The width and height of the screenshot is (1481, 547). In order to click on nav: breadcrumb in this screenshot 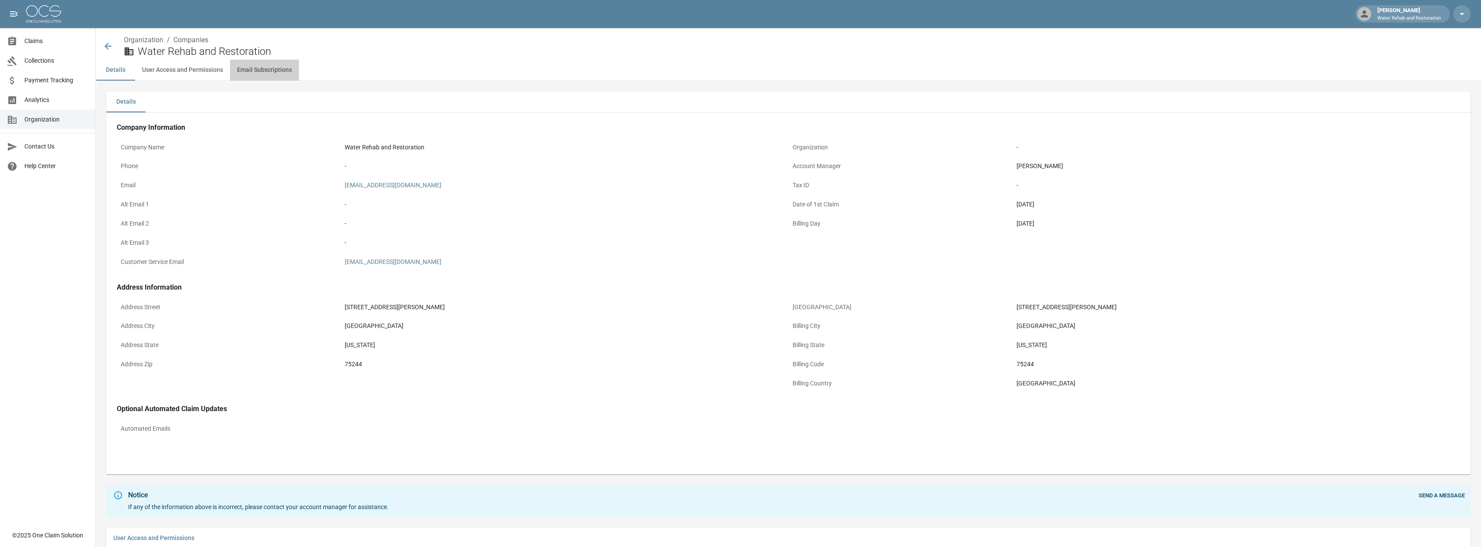, I will do `click(793, 40)`.